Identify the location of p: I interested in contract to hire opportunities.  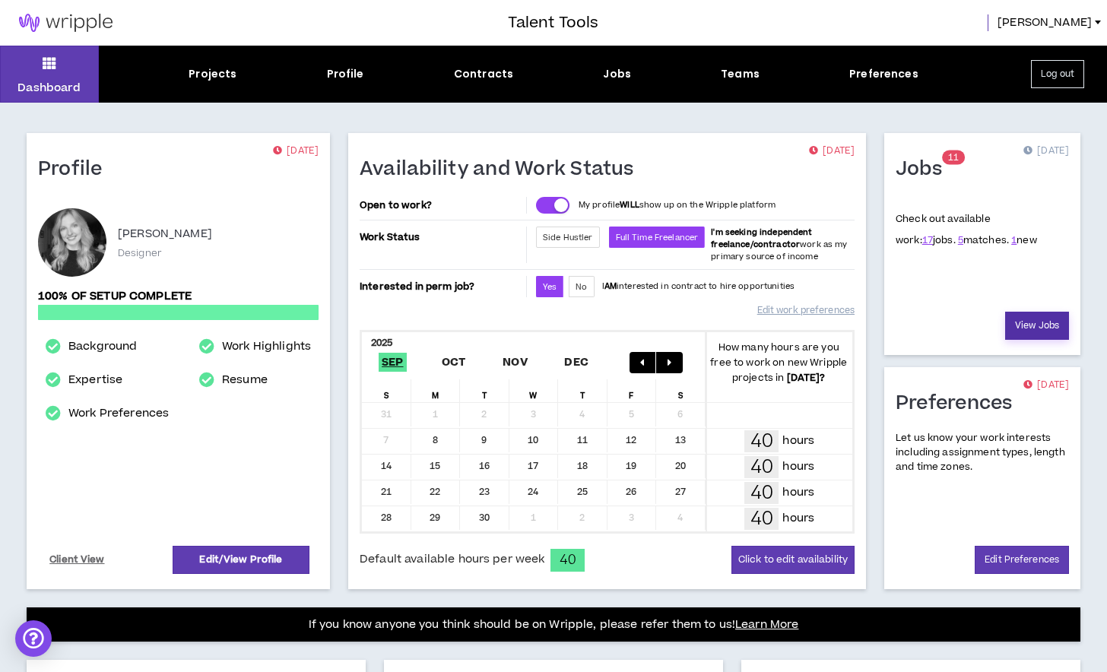
(699, 287).